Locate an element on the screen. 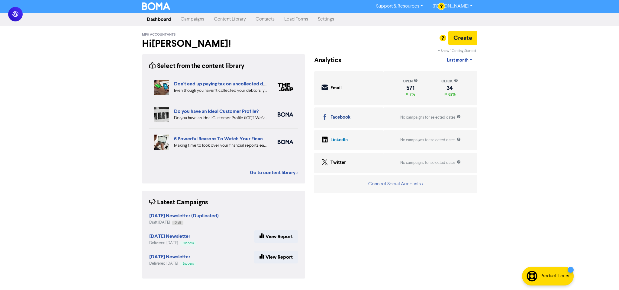 Image resolution: width=619 pixels, height=290 pixels. span: Draft is located at coordinates (178, 223).